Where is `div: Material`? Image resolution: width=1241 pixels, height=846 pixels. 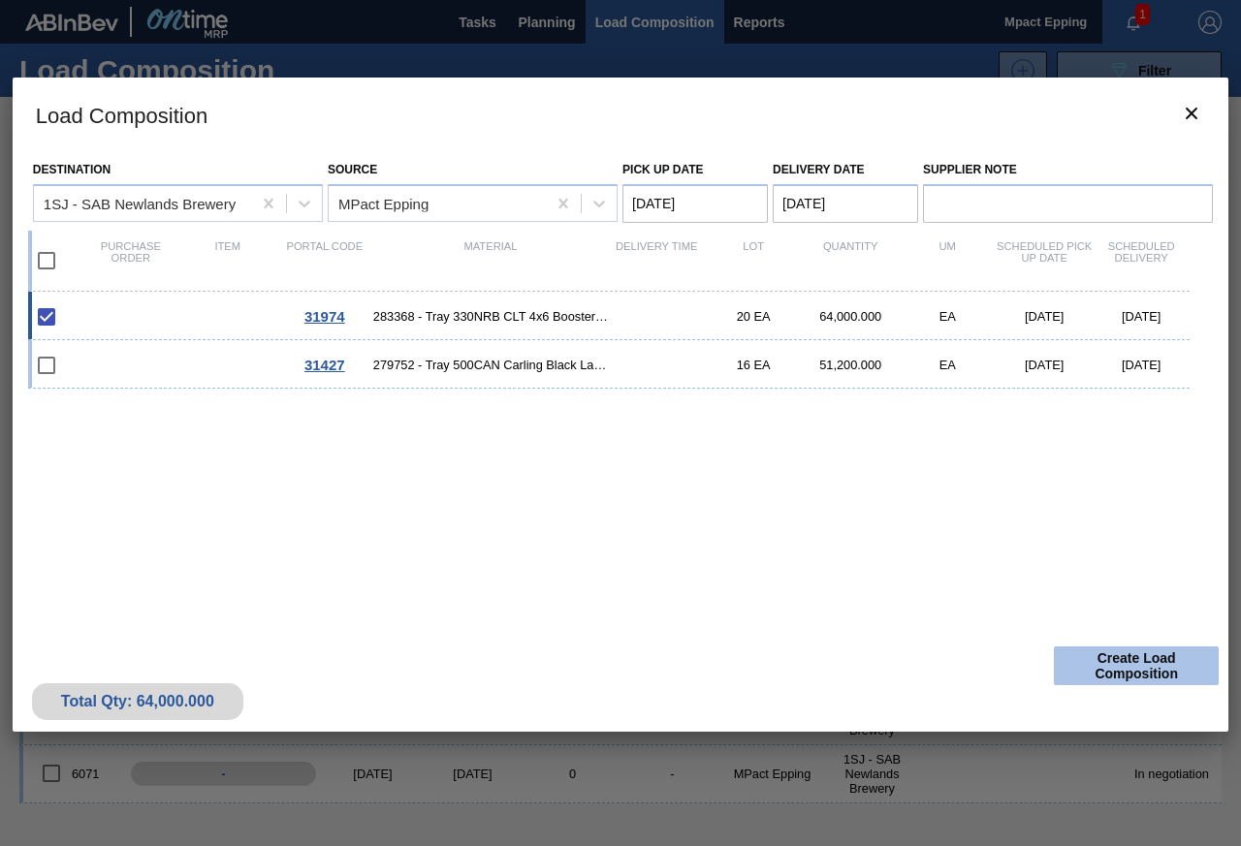
div: Material is located at coordinates (490, 261).